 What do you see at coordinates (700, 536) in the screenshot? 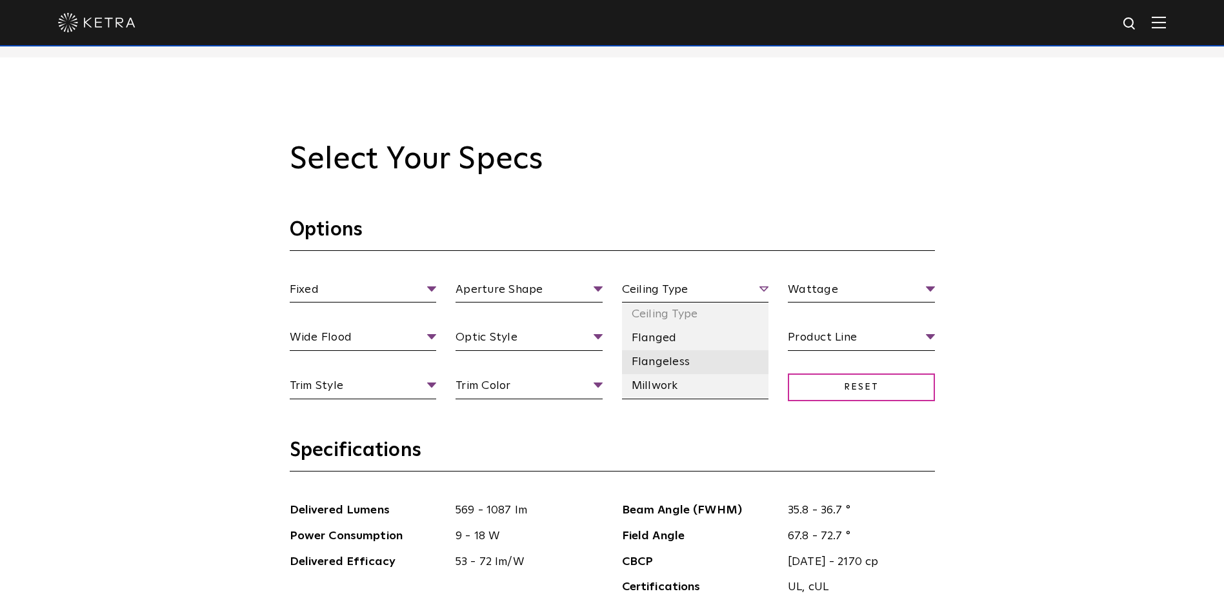
I see `span: Field Angle` at bounding box center [700, 536].